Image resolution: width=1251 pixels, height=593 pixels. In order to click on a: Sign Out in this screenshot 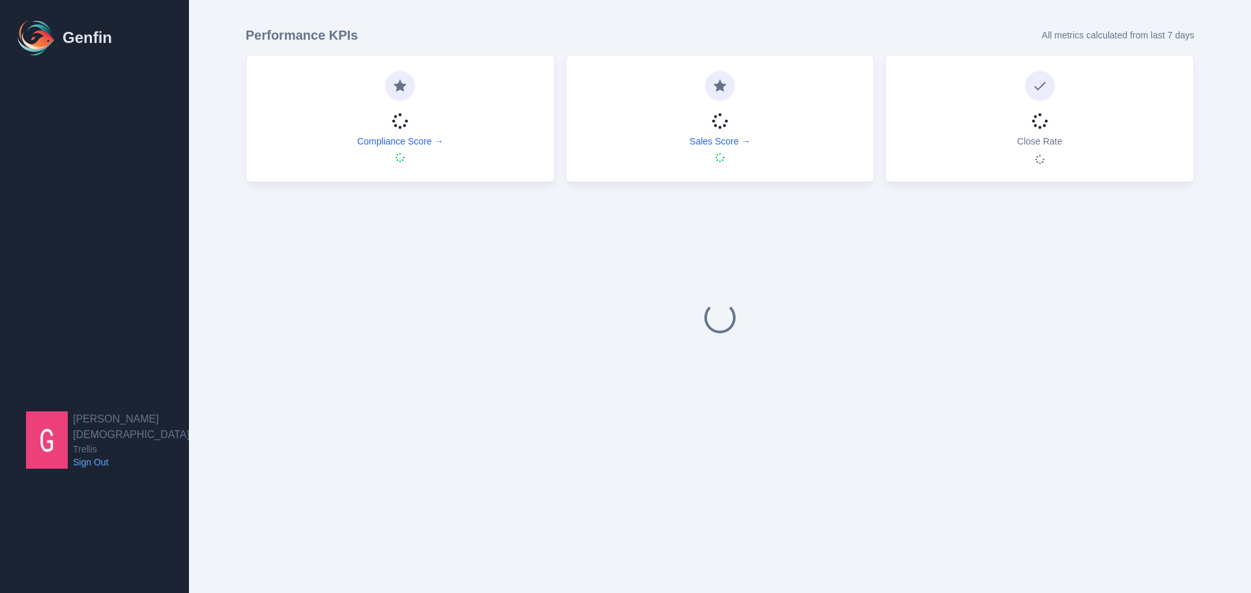, I will do `click(131, 462)`.